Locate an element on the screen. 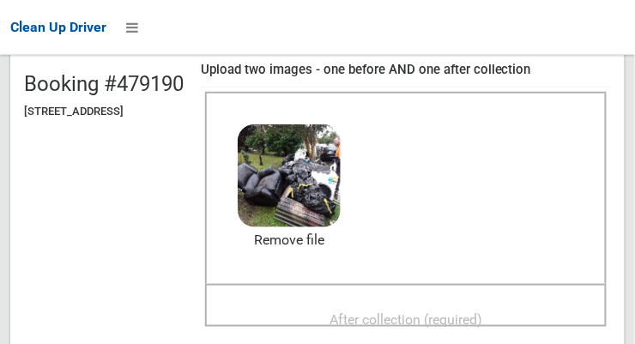 The image size is (635, 344). a: Clean Up Driver is located at coordinates (58, 27).